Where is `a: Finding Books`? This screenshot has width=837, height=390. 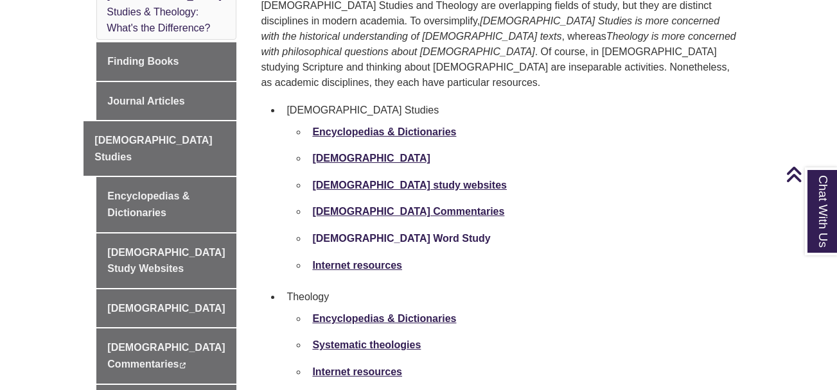
a: Finding Books is located at coordinates (166, 62).